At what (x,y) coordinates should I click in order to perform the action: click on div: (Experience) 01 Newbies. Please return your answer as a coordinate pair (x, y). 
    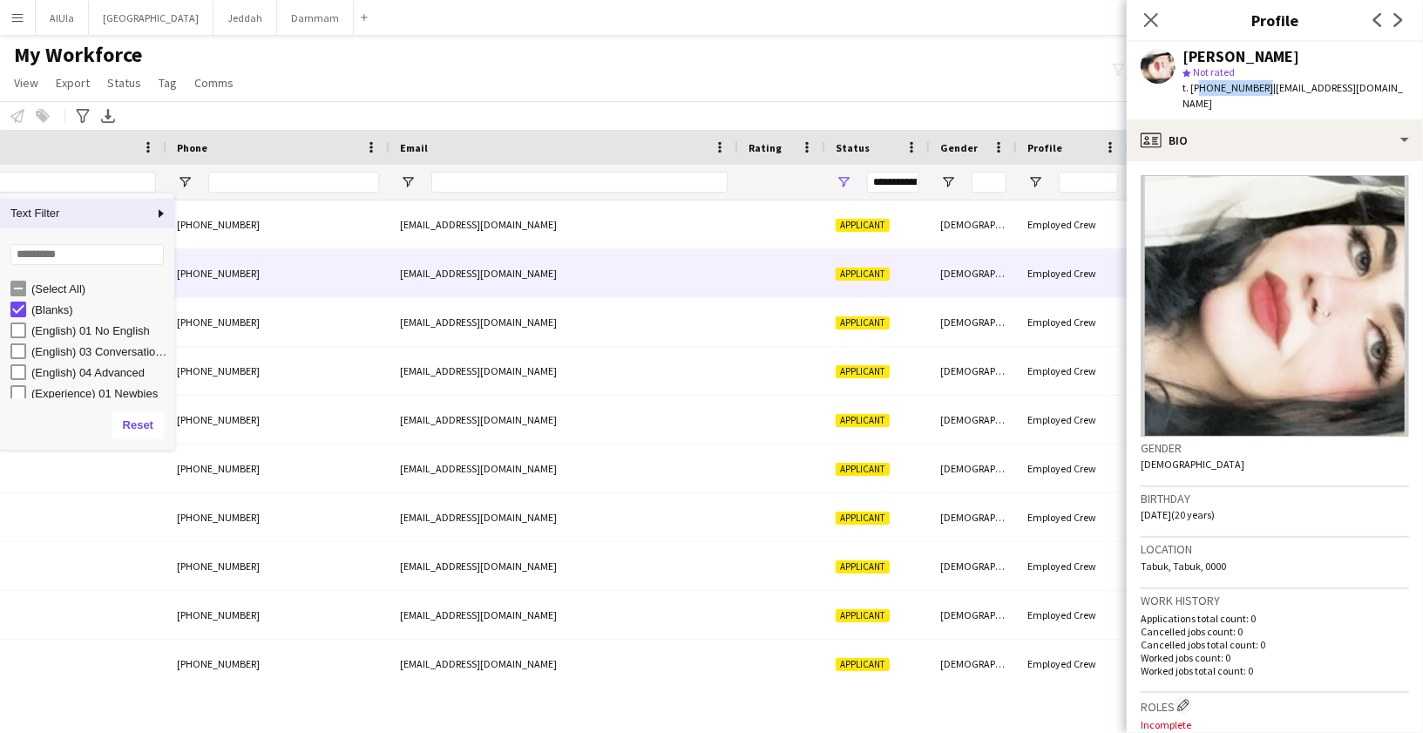
    Looking at the image, I should click on (100, 393).